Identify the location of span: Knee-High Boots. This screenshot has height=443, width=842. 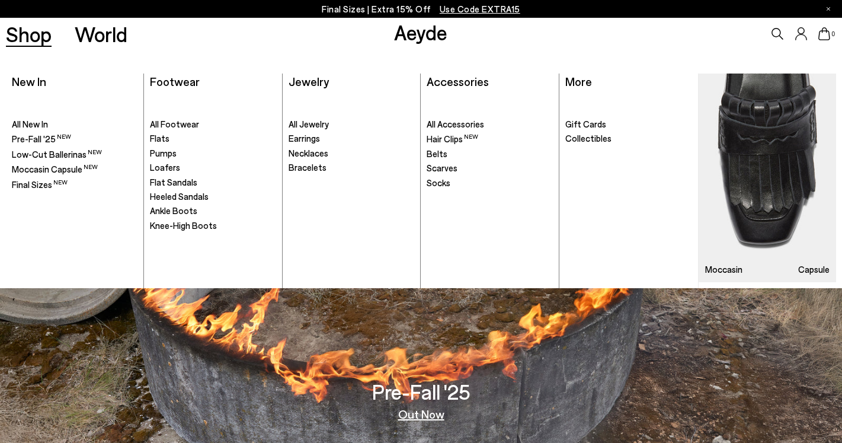
(183, 225).